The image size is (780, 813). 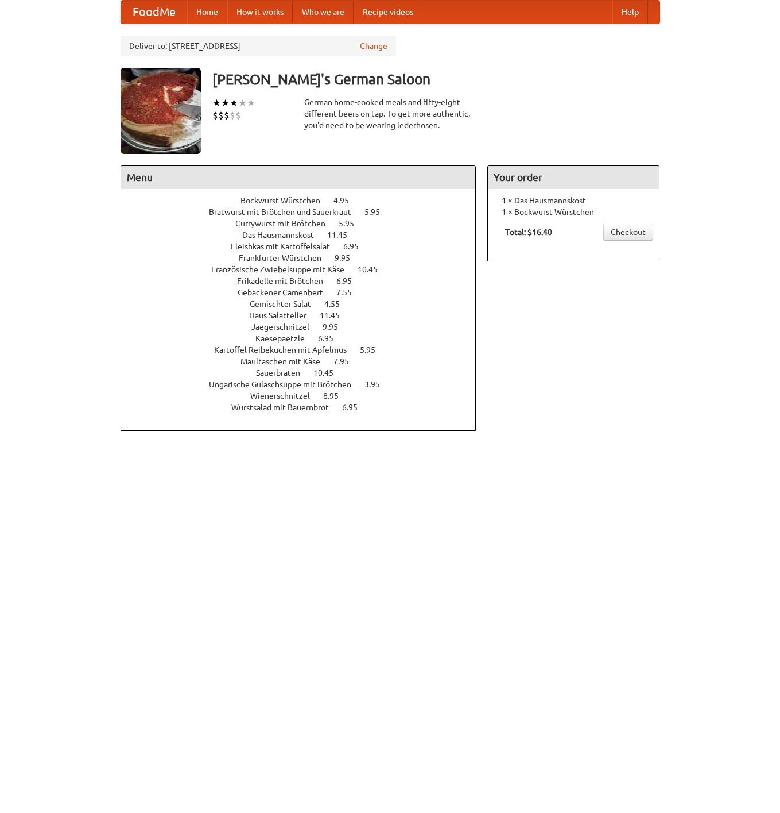 What do you see at coordinates (284, 269) in the screenshot?
I see `span: Französische Zwiebelsuppe mit Käse` at bounding box center [284, 269].